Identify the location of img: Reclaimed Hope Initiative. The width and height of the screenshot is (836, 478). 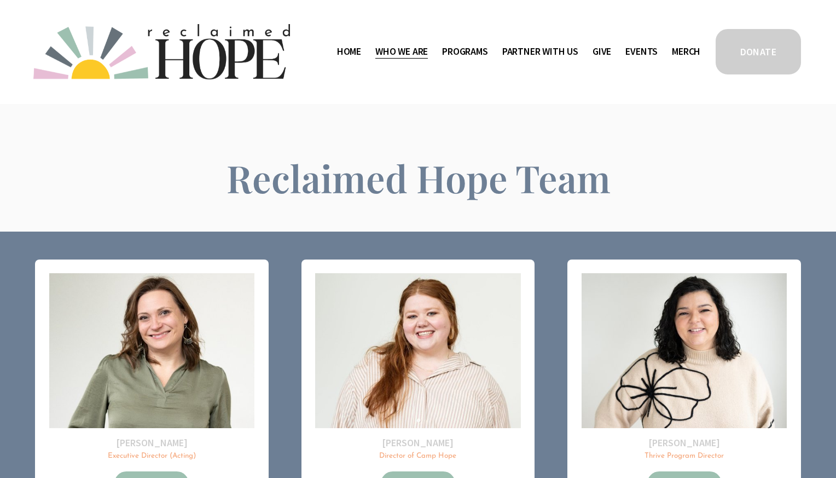
(161, 51).